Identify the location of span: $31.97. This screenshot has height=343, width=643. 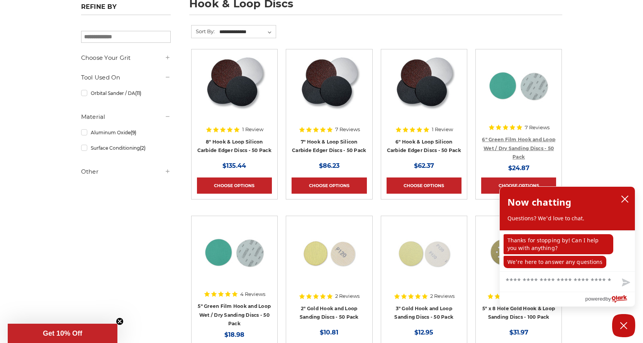
(519, 333).